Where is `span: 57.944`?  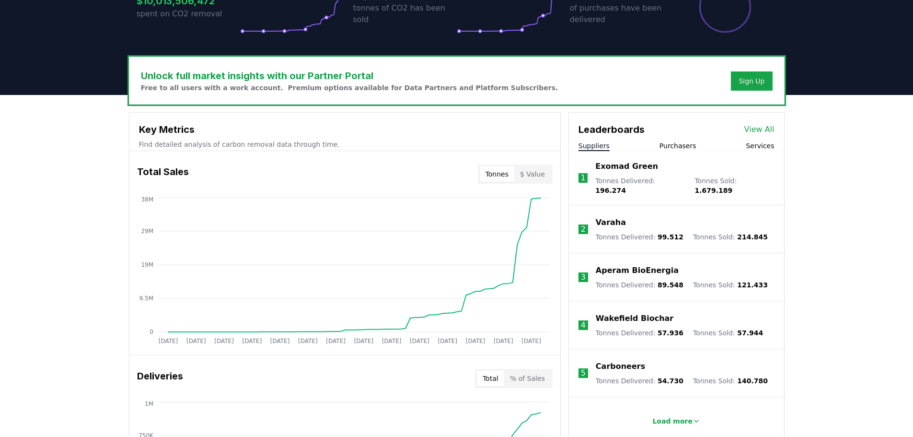 span: 57.944 is located at coordinates (750, 333).